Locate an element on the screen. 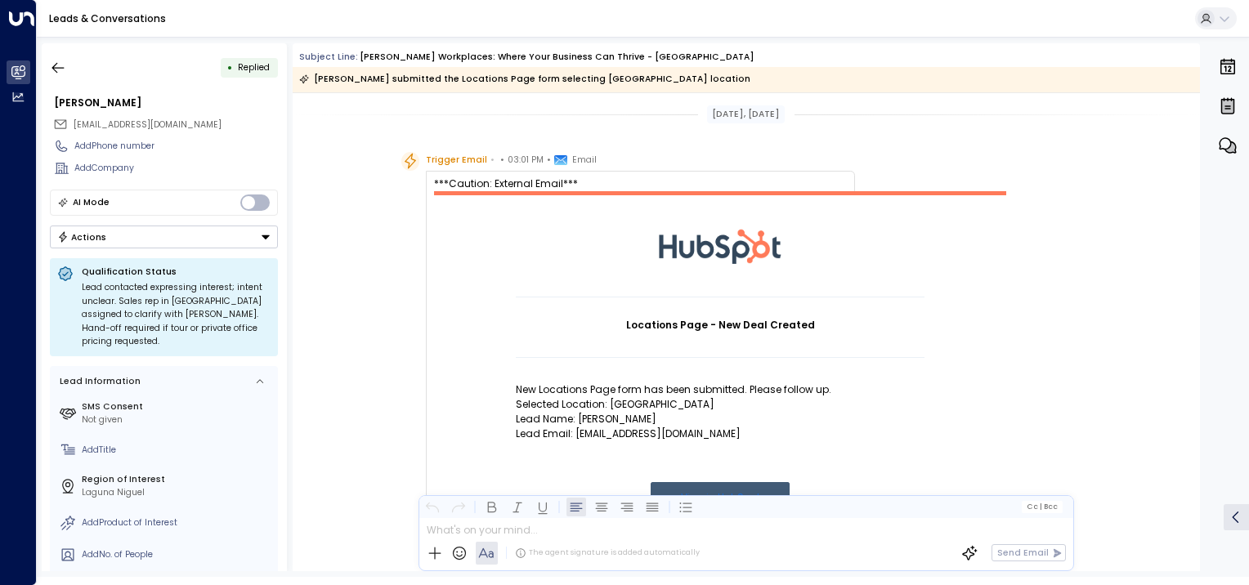 Image resolution: width=1249 pixels, height=585 pixels. label: SMS Consent is located at coordinates (177, 407).